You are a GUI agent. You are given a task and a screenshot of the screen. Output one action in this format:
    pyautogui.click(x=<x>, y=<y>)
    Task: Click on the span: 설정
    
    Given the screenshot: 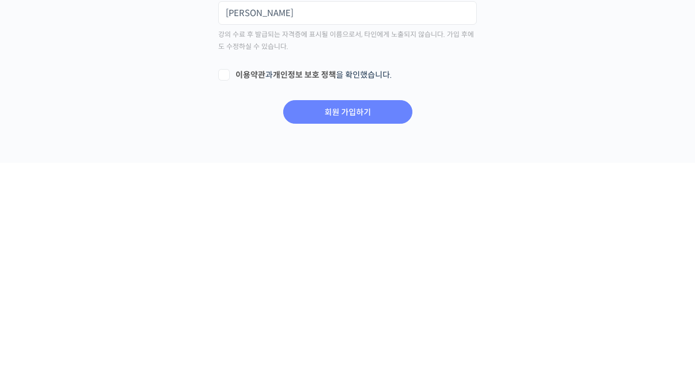 What is the action you would take?
    pyautogui.click(x=184, y=292)
    